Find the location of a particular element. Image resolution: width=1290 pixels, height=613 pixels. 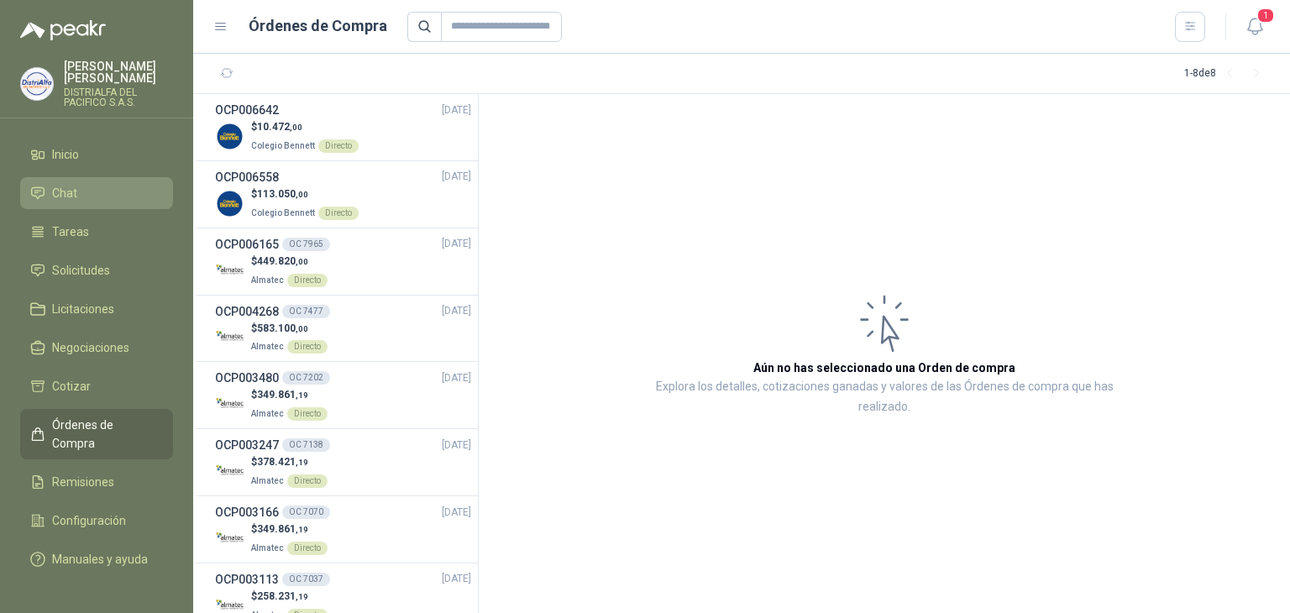

div: OC 7965 is located at coordinates (306, 244).